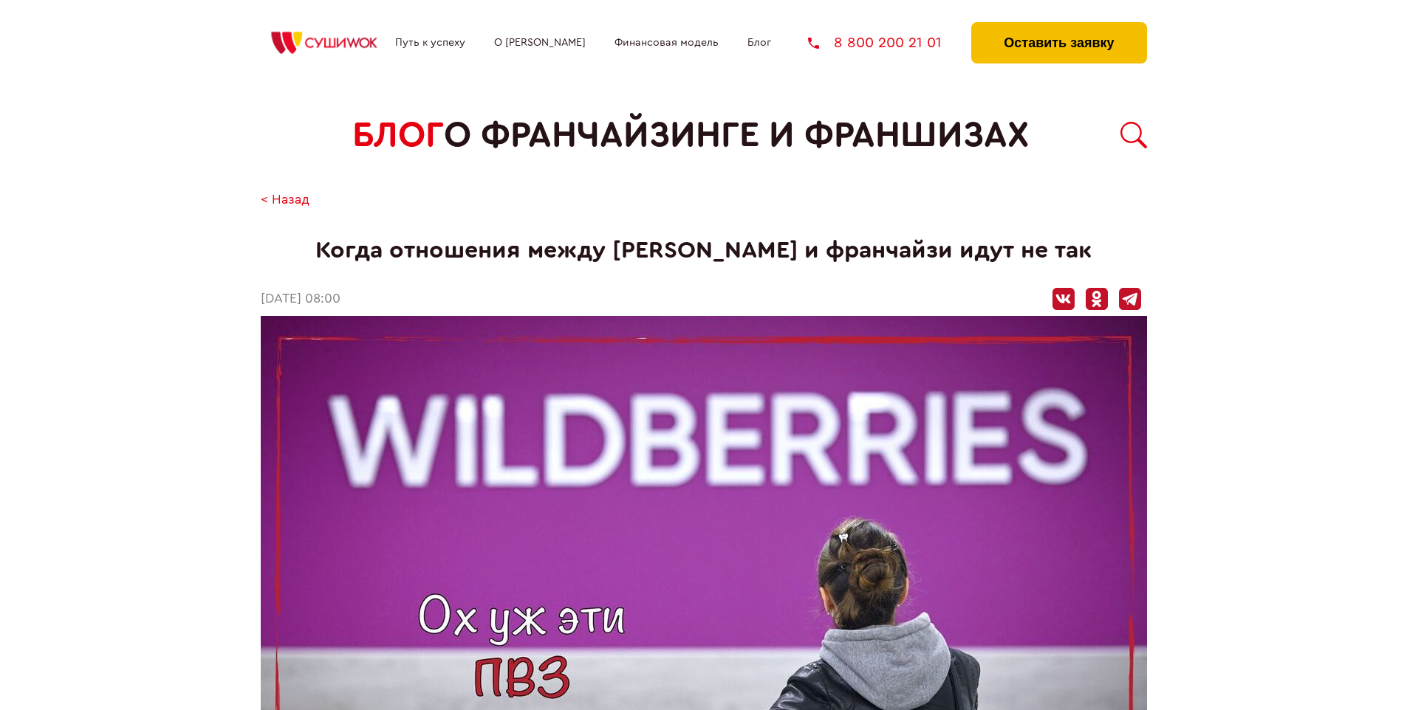 This screenshot has width=1407, height=710. What do you see at coordinates (759, 43) in the screenshot?
I see `a: Блог` at bounding box center [759, 43].